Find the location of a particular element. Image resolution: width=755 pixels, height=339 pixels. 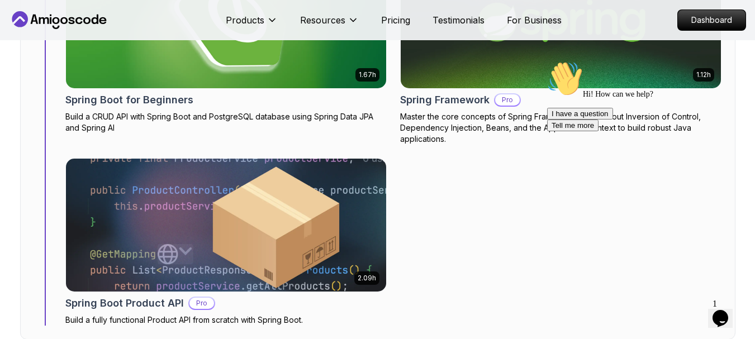

button: I have a question is located at coordinates (37, 57).